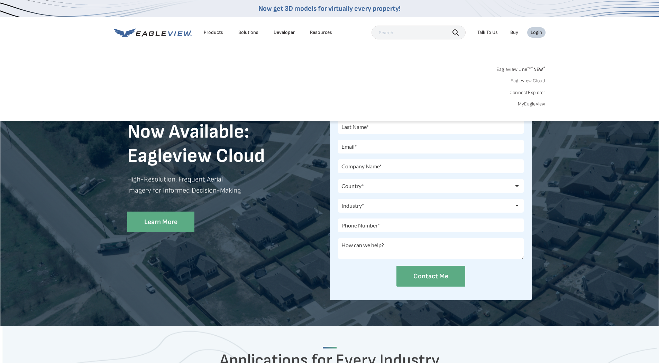 This screenshot has width=659, height=363. Describe the element at coordinates (228, 144) in the screenshot. I see `h1: Now Available: Eagleview Cloud` at that location.